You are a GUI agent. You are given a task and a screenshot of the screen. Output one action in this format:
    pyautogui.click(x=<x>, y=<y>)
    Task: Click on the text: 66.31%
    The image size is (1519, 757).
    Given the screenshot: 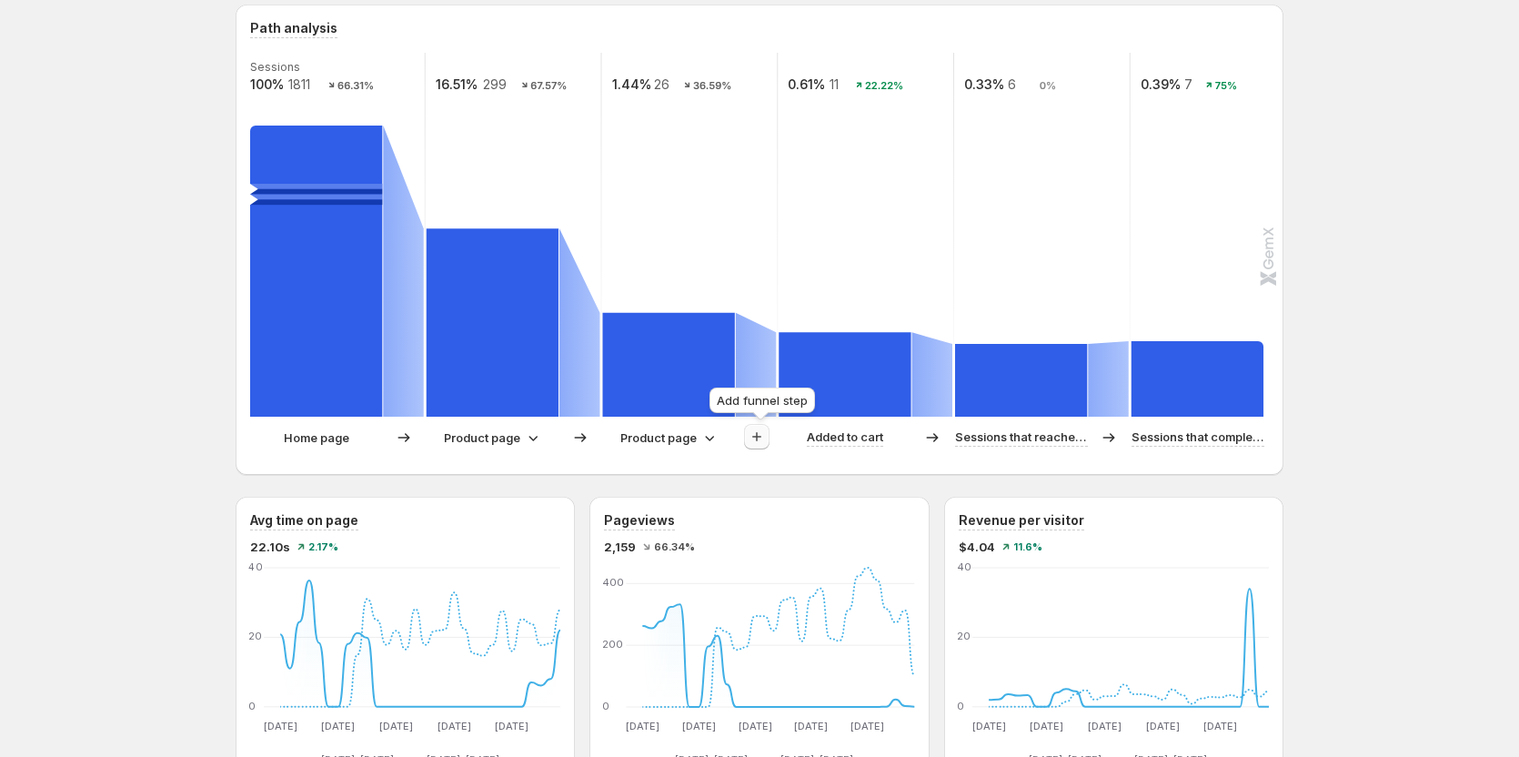 What is the action you would take?
    pyautogui.click(x=356, y=85)
    